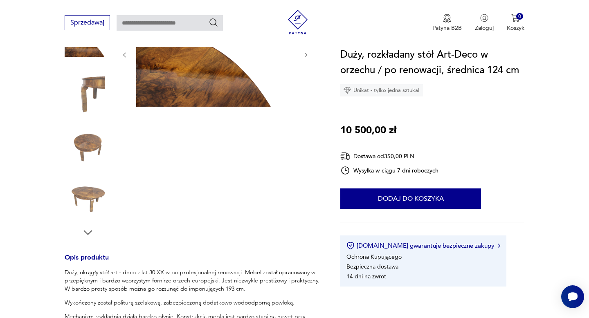 The height and width of the screenshot is (318, 589). I want to click on button: Szukaj, so click(214, 23).